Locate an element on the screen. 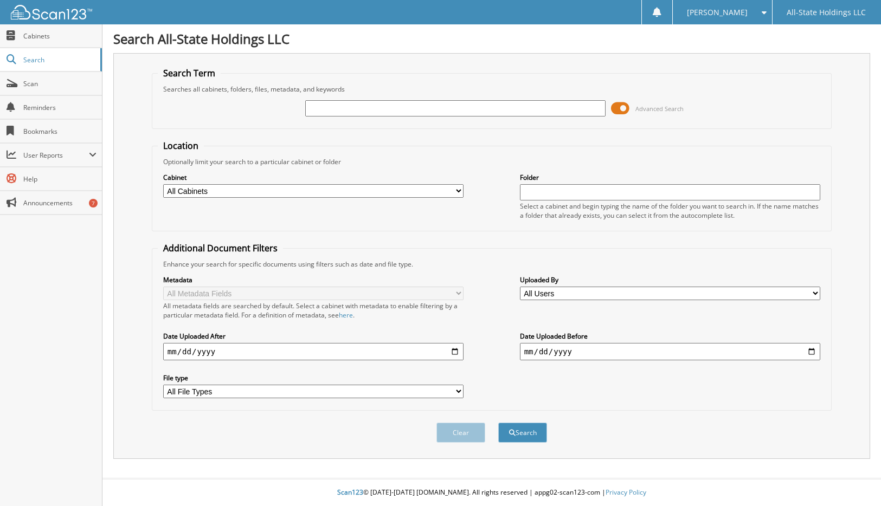 This screenshot has width=881, height=506. span: Cabinets is located at coordinates (60, 36).